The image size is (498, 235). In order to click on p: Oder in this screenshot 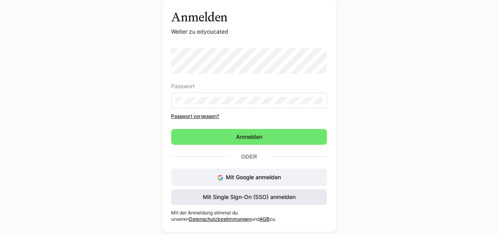, I will do `click(249, 157)`.